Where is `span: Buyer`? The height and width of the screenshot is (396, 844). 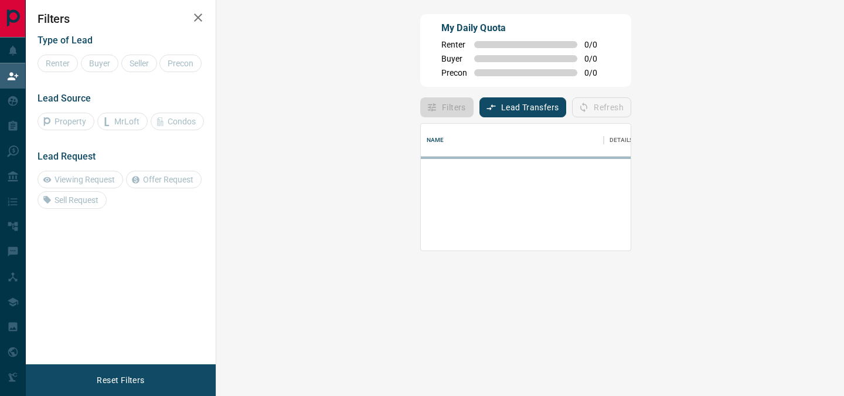 span: Buyer is located at coordinates (454, 59).